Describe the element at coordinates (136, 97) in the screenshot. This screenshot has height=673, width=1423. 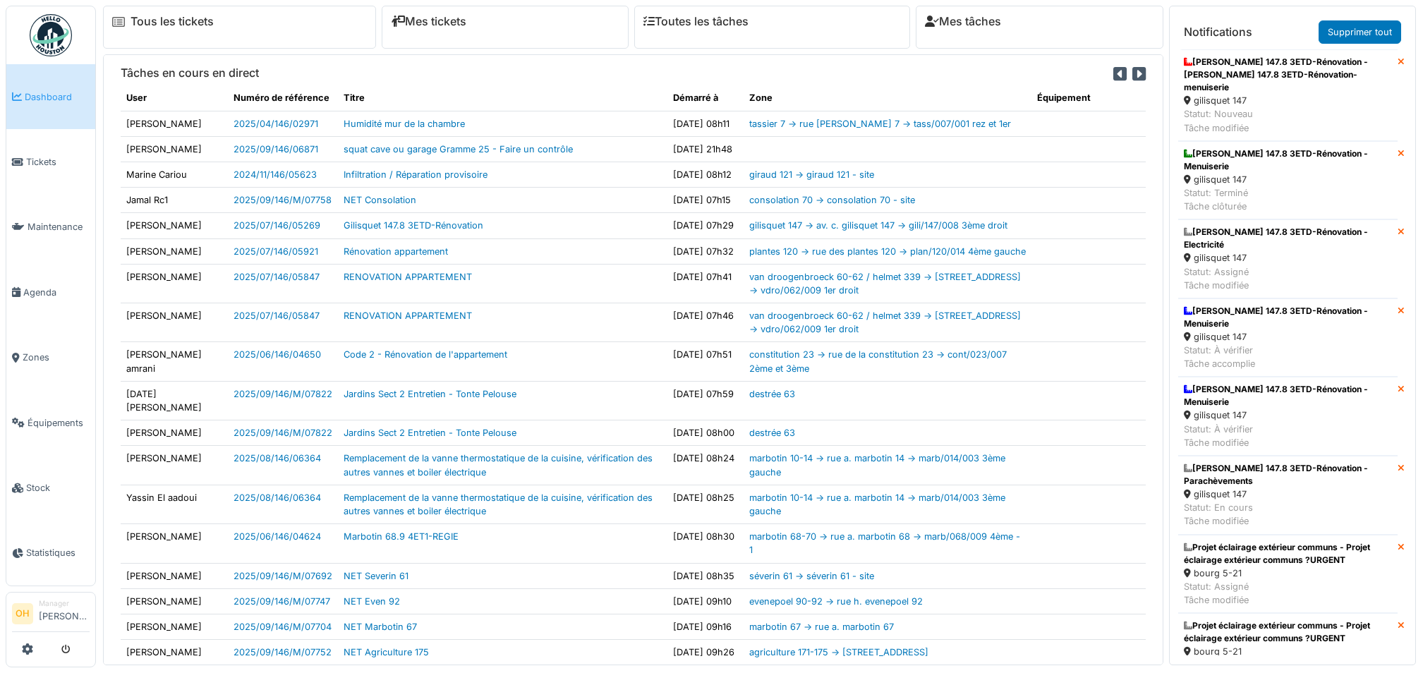
I see `span: translation missing: fr.shared.user` at that location.